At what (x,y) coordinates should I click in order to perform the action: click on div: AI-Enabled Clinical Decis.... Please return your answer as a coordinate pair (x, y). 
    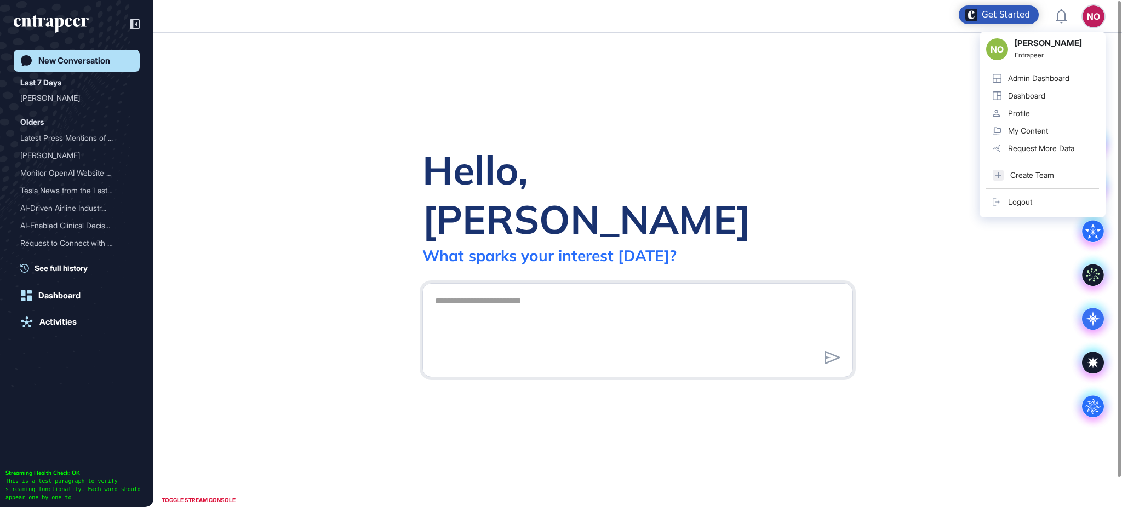
    Looking at the image, I should click on (72, 226).